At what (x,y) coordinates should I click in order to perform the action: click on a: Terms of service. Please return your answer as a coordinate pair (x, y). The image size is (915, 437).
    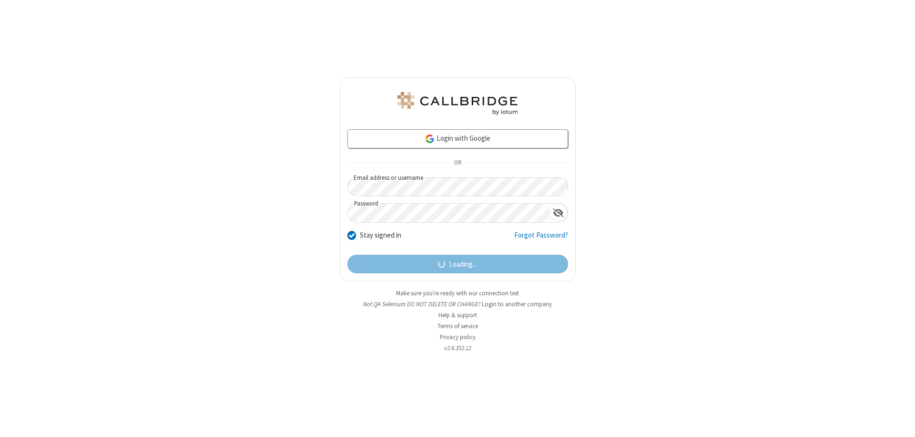
    Looking at the image, I should click on (458, 326).